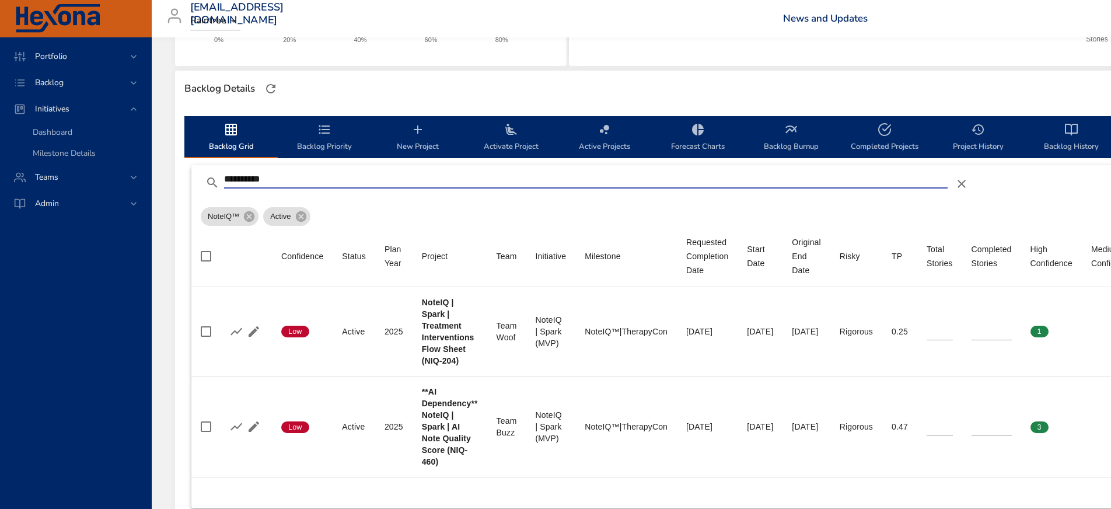 The image size is (1111, 509). What do you see at coordinates (502, 40) in the screenshot?
I see `text: 80%` at bounding box center [502, 40].